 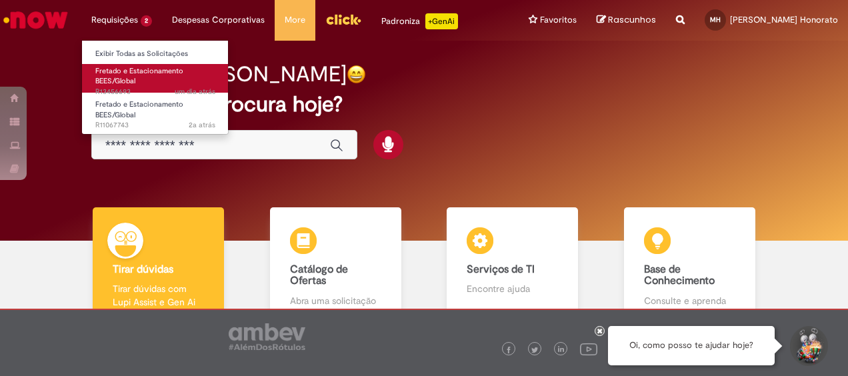 What do you see at coordinates (512, 289) in the screenshot?
I see `p: Encontre ajuda` at bounding box center [512, 289].